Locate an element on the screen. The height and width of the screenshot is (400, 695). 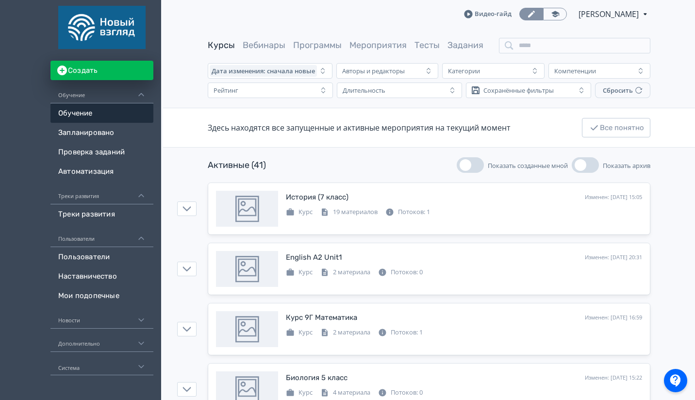
span: Показать созданные мной is located at coordinates (528, 166).